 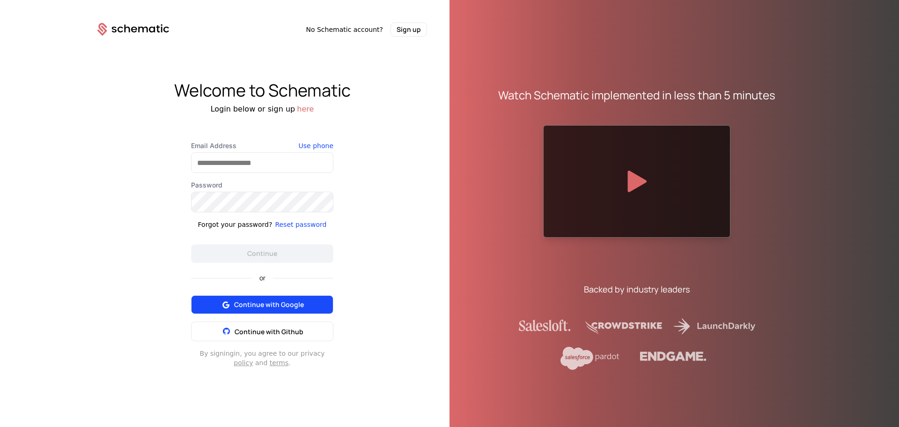 I want to click on button: Continue with Github, so click(x=262, y=331).